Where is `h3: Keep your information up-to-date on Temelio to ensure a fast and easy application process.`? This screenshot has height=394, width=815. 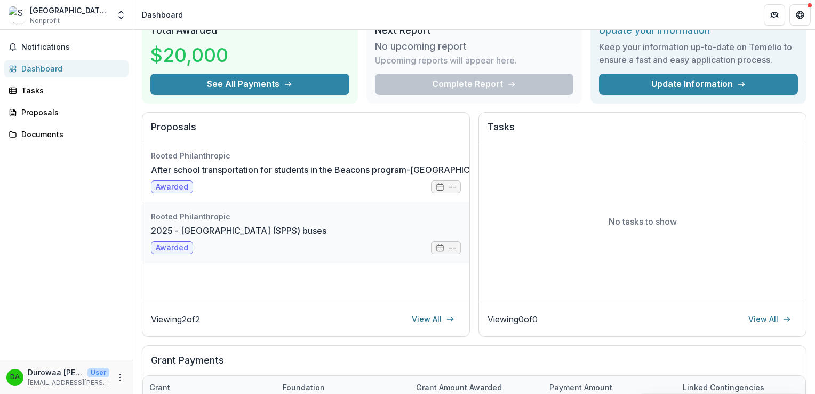
h3: Keep your information up-to-date on Temelio to ensure a fast and easy application process. is located at coordinates (698, 53).